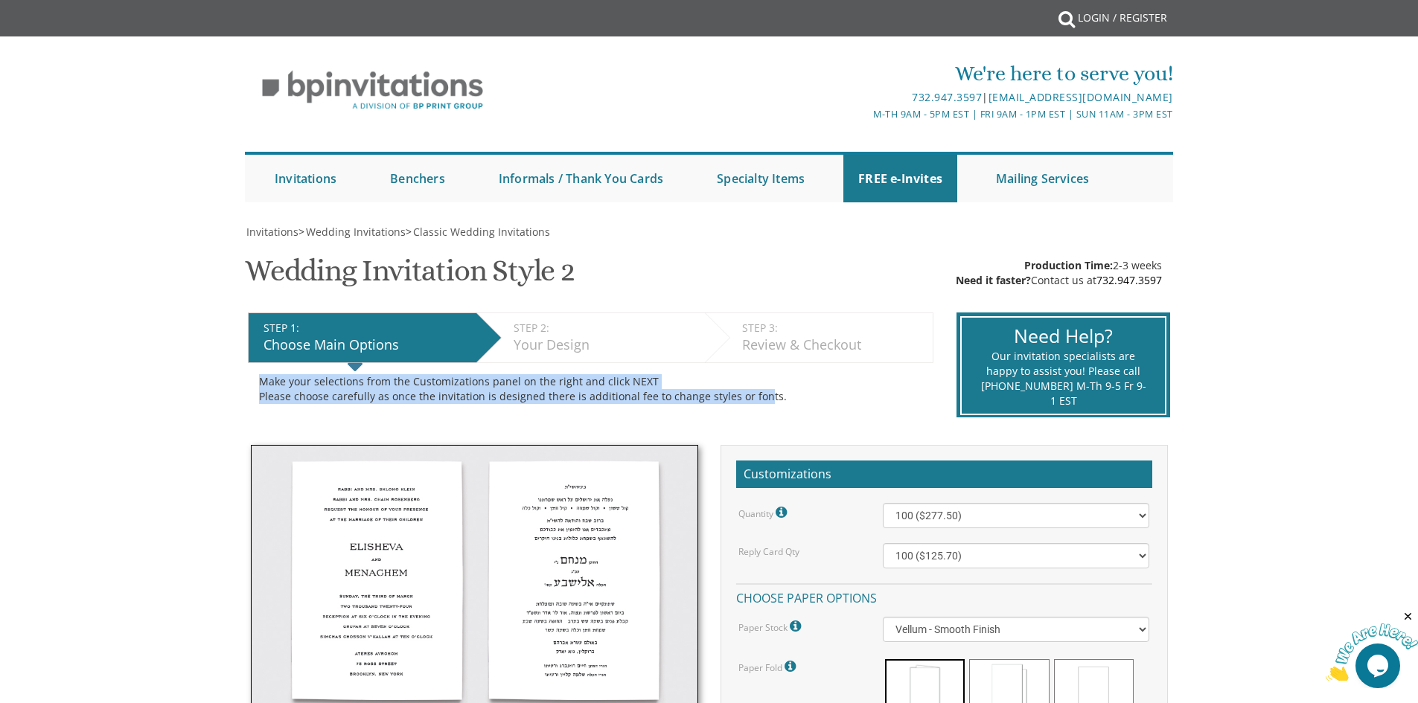 This screenshot has width=1418, height=703. I want to click on span: Production Time:, so click(1068, 265).